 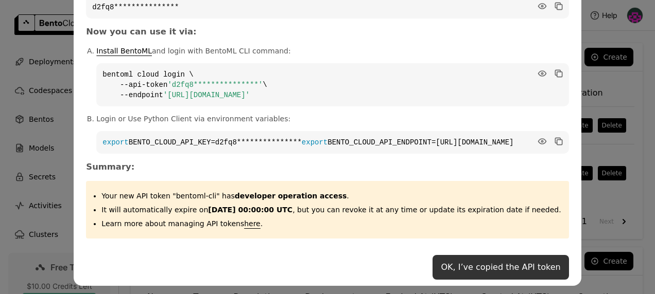 What do you see at coordinates (331, 196) in the screenshot?
I see `p: Your new API token "bentoml-cli" has .` at bounding box center [331, 196].